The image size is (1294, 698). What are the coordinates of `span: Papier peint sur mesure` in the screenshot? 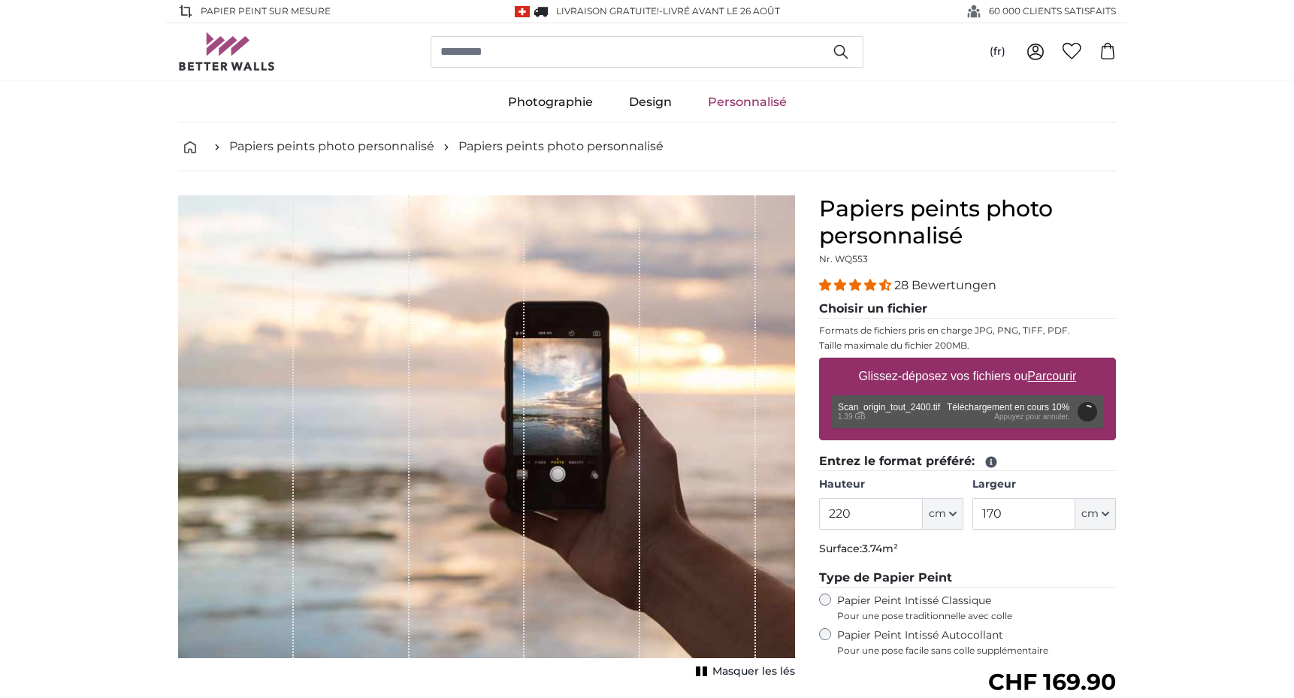 It's located at (265, 11).